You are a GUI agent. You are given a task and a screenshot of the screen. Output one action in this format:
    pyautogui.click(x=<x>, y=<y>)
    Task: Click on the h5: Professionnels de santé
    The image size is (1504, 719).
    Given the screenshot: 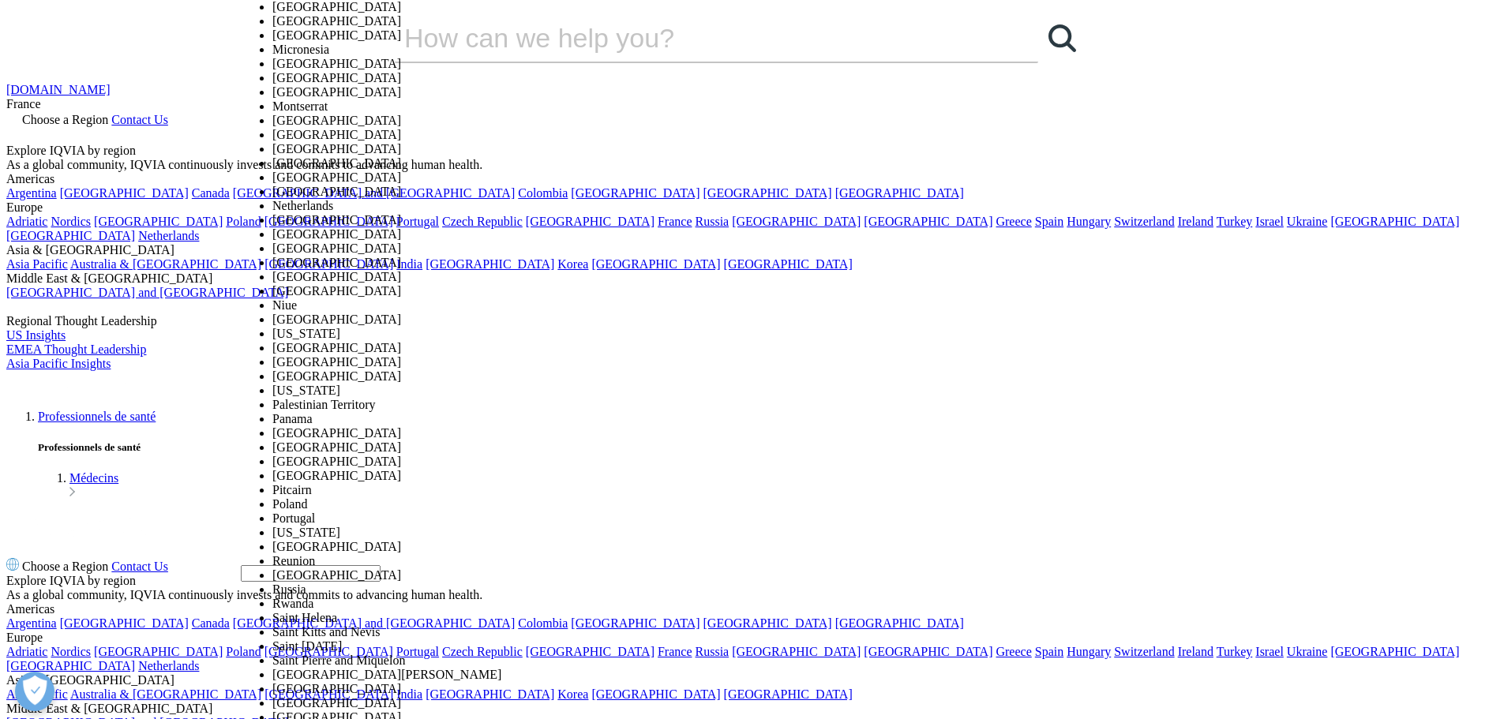 What is the action you would take?
    pyautogui.click(x=756, y=448)
    